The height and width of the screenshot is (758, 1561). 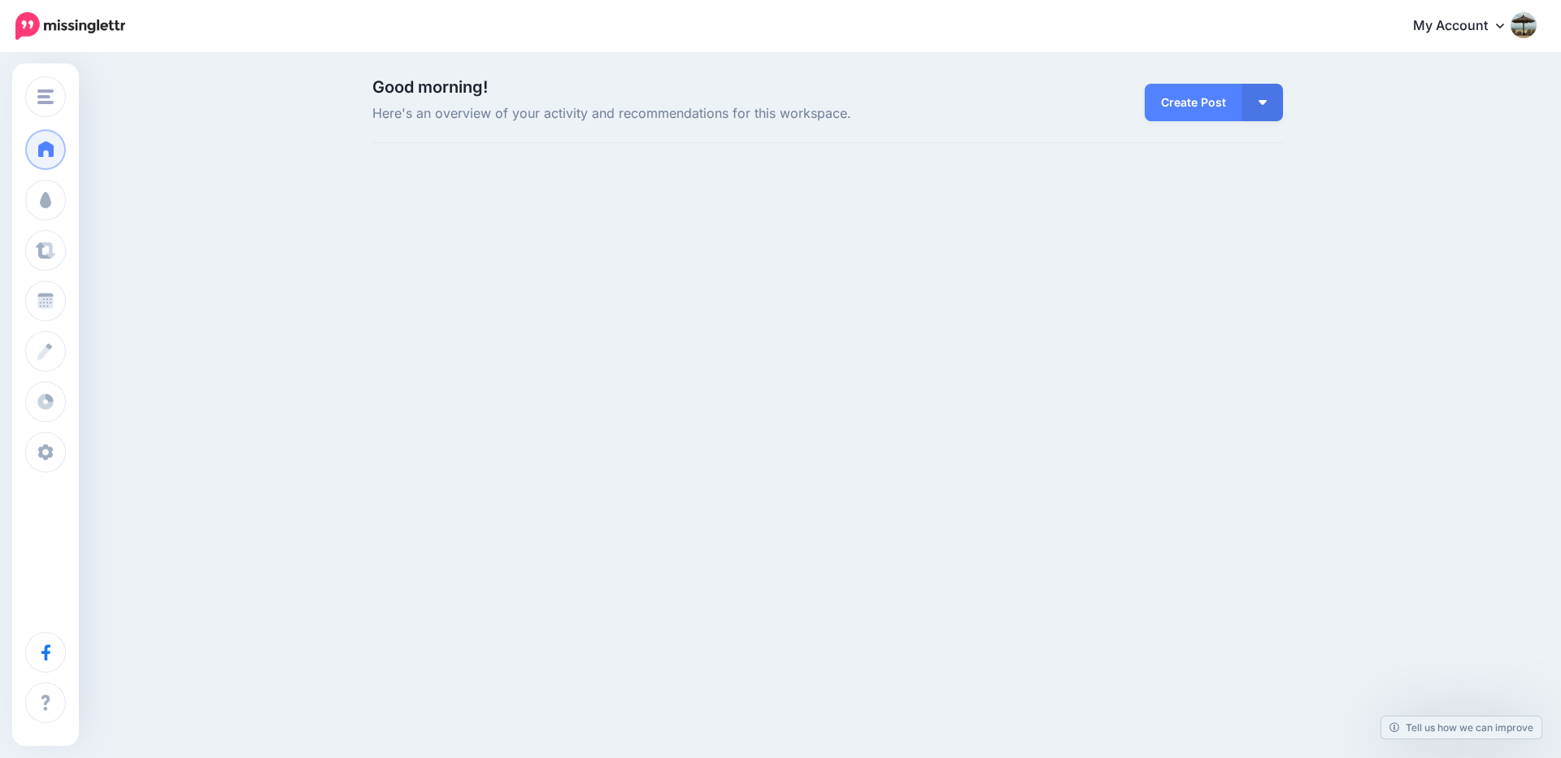 I want to click on span: Good morning!, so click(x=430, y=87).